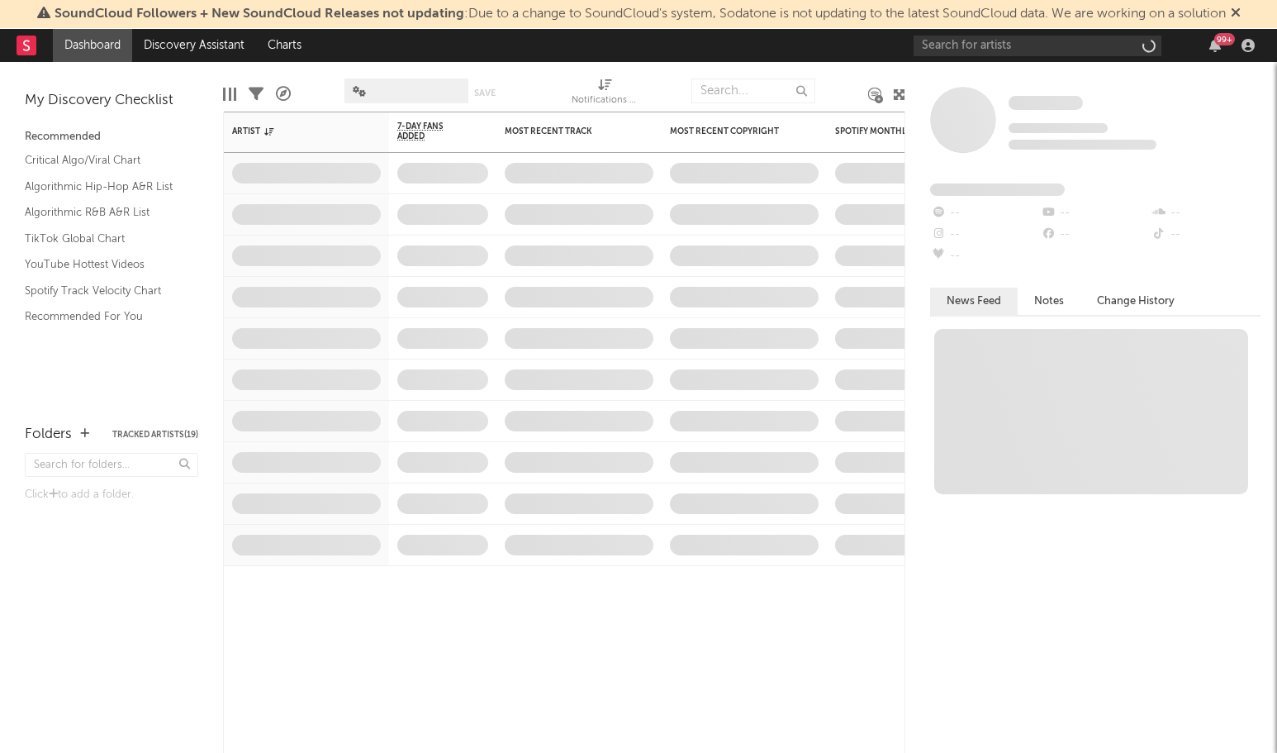 The height and width of the screenshot is (753, 1277). I want to click on div: 99 +, so click(1224, 39).